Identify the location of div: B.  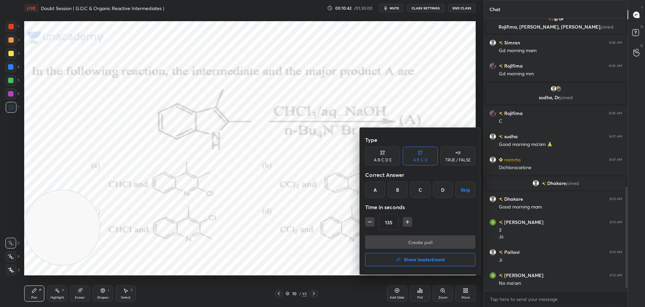
(397, 189).